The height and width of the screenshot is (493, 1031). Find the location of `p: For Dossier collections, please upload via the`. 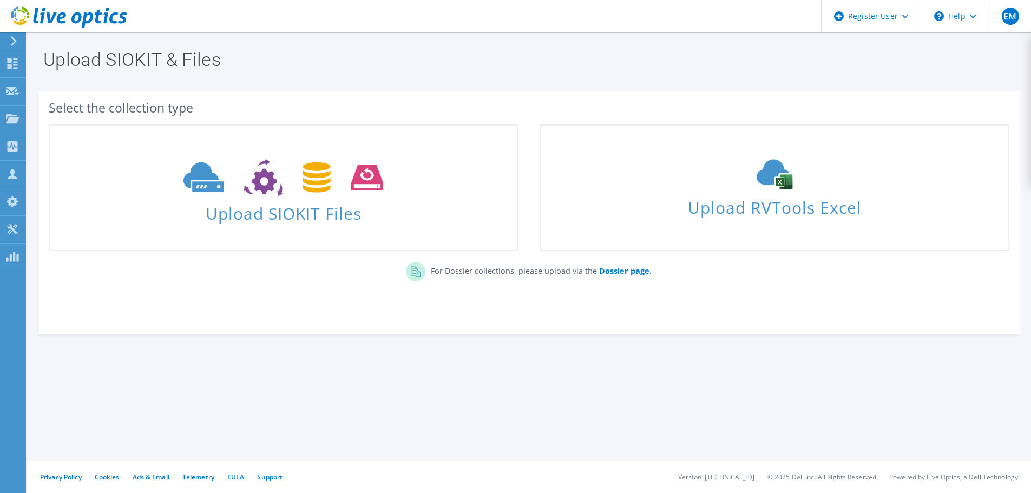

p: For Dossier collections, please upload via the is located at coordinates (538, 269).